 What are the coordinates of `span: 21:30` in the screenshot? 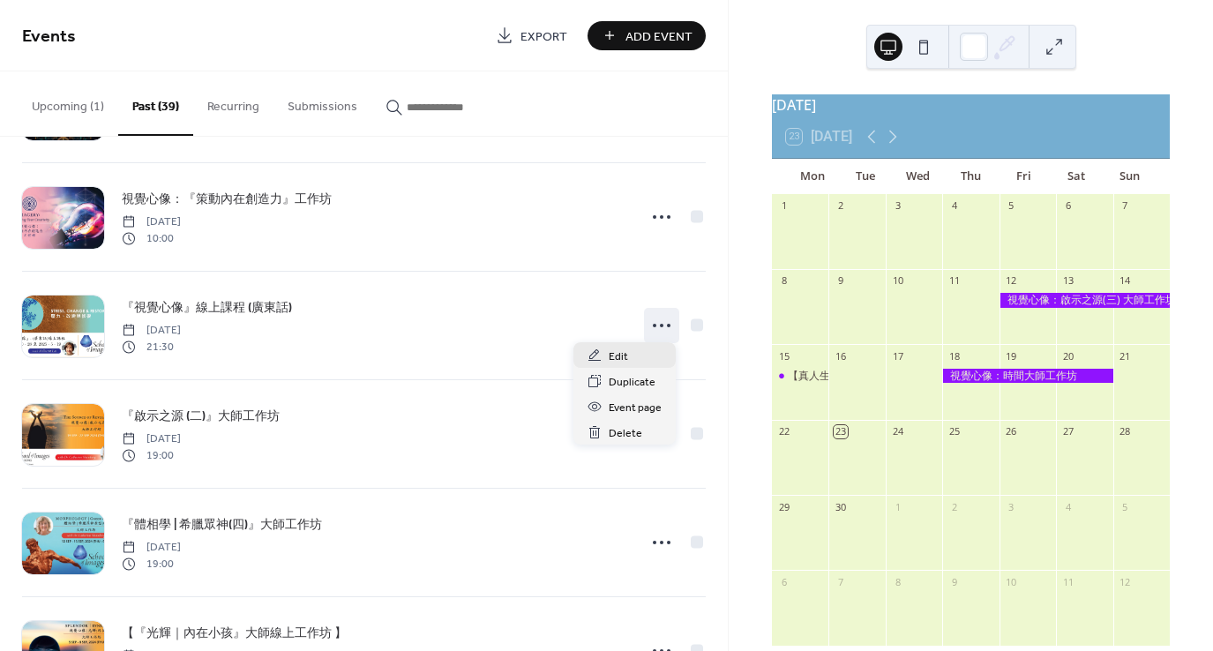 It's located at (151, 347).